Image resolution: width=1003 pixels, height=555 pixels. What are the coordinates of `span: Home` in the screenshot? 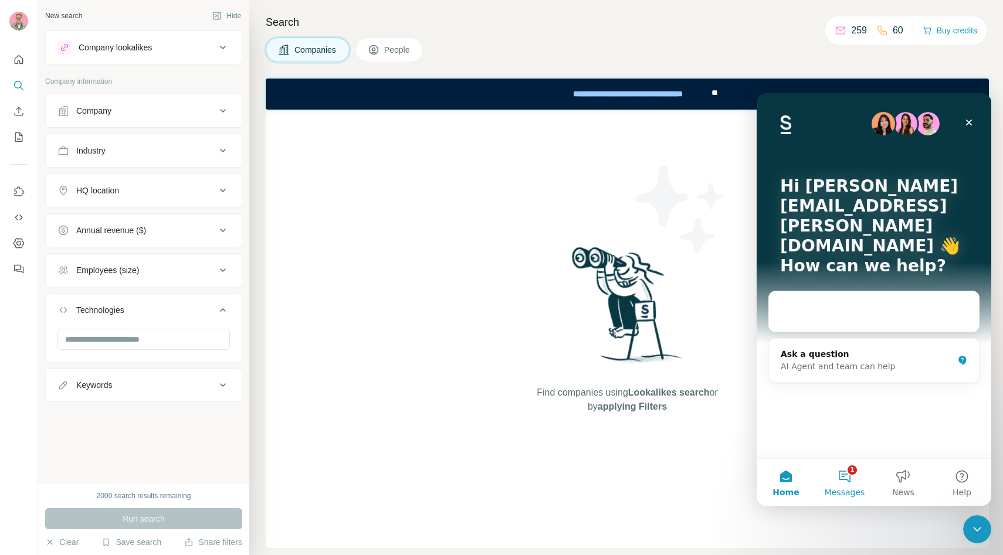 It's located at (29, 399).